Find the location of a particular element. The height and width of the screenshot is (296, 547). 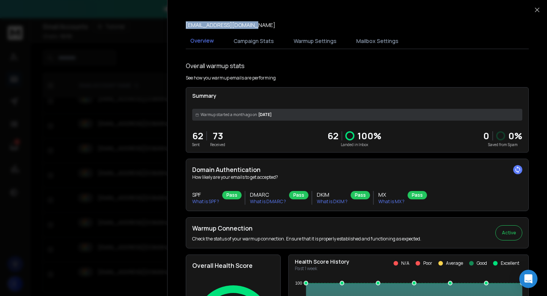

h3: DKIM is located at coordinates (332, 195).